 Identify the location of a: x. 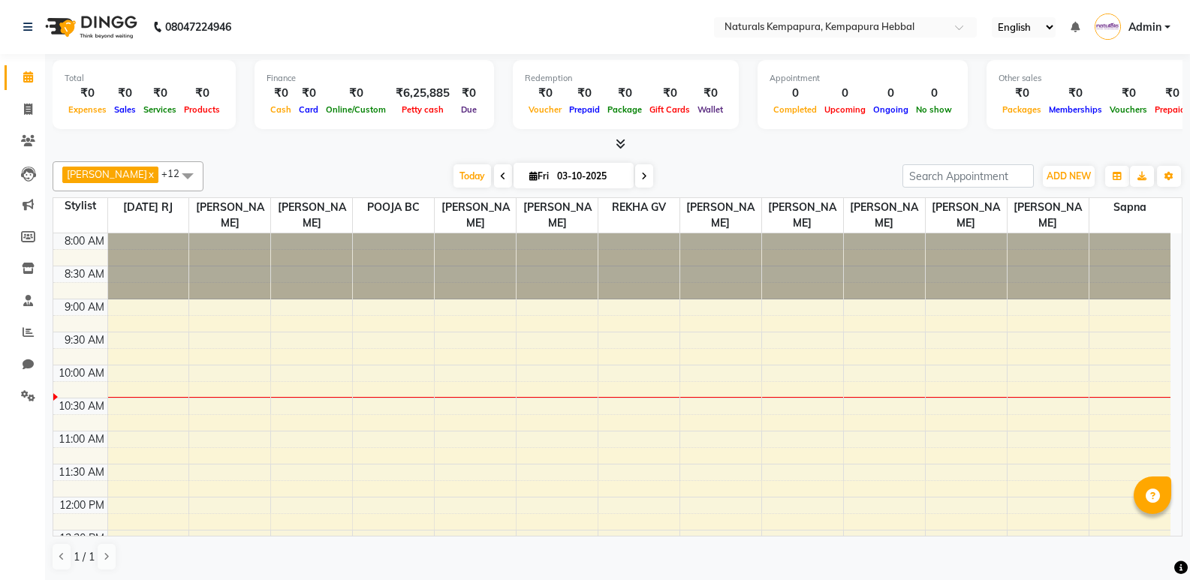
(150, 174).